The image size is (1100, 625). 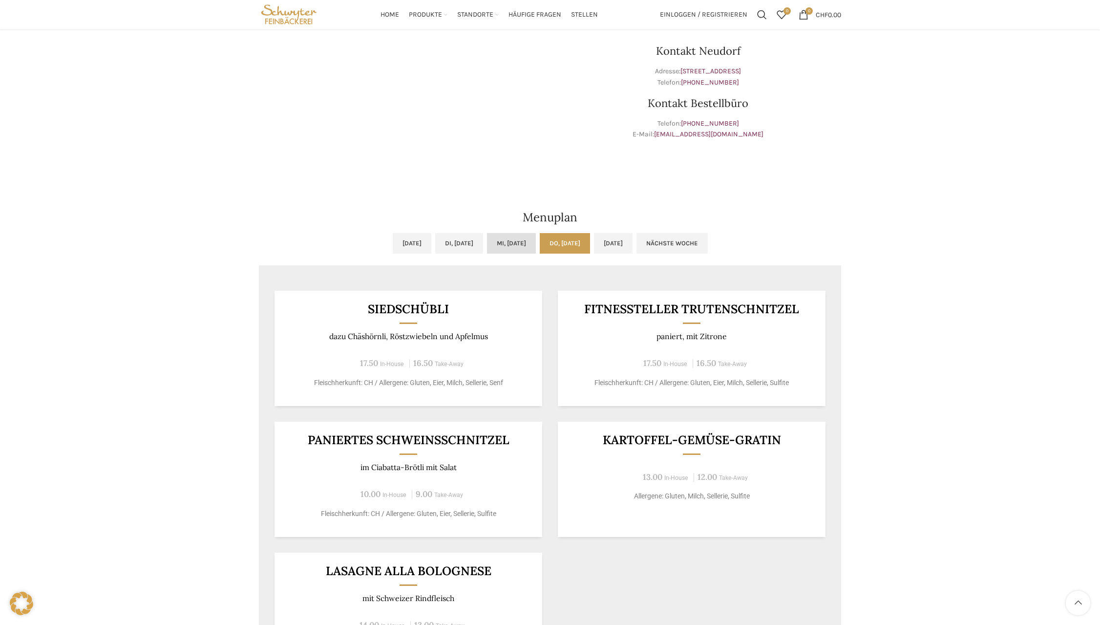 I want to click on a: Produkte, so click(x=428, y=15).